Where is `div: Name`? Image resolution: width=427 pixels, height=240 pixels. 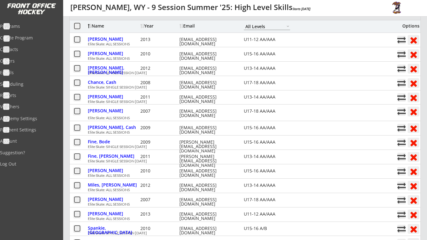 div: Name is located at coordinates (113, 26).